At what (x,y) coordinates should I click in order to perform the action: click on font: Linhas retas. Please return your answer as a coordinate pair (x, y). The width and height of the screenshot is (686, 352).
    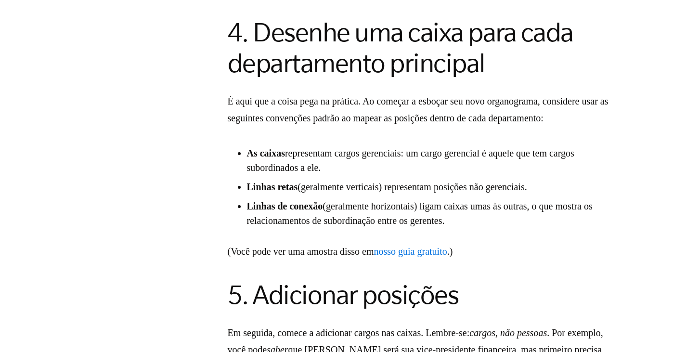
    Looking at the image, I should click on (273, 187).